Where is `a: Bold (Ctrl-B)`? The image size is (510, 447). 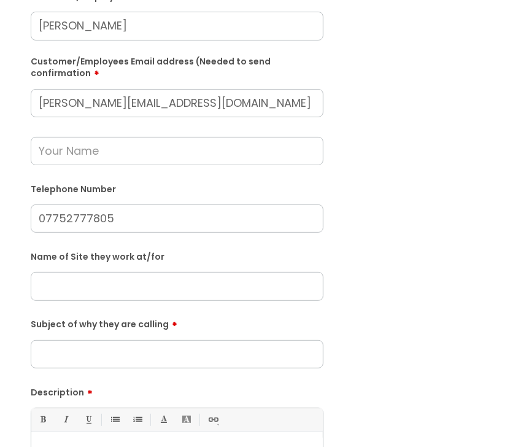
a: Bold (Ctrl-B) is located at coordinates (42, 419).